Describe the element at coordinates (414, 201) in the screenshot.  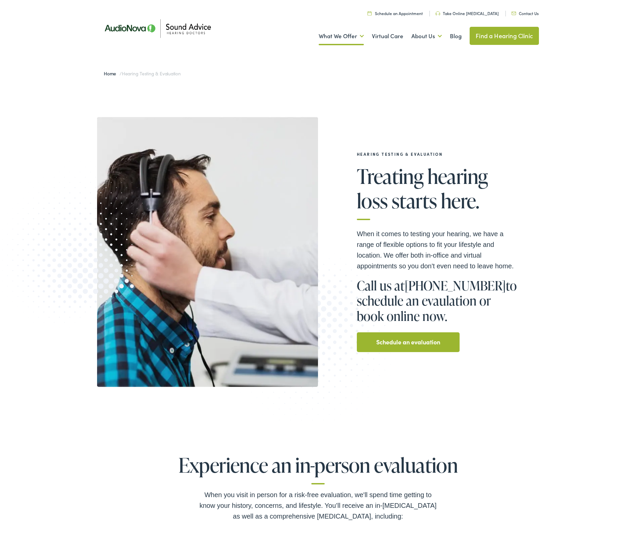
I see `span: starts` at that location.